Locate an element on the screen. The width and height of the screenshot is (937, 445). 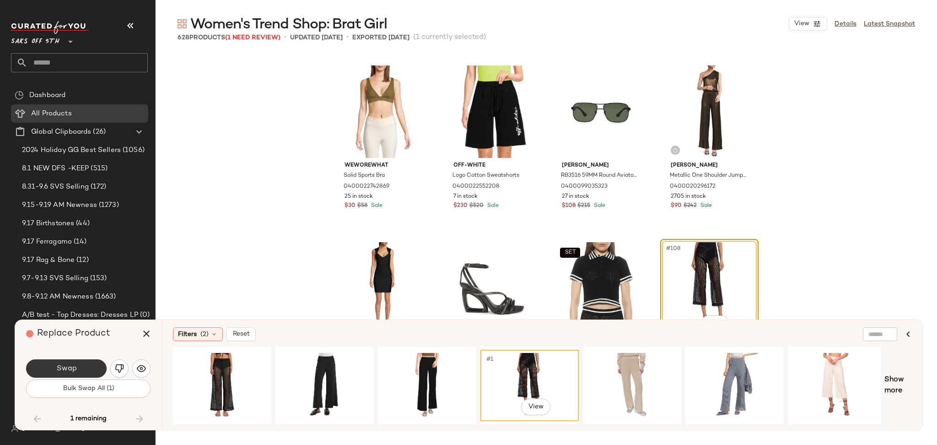
span: $108 is located at coordinates (569, 206).